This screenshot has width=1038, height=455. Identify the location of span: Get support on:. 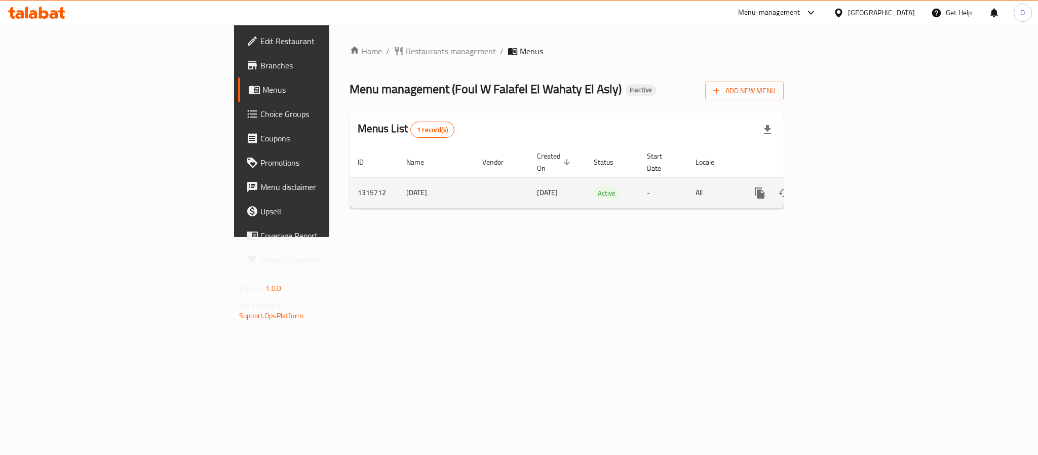
(262, 305).